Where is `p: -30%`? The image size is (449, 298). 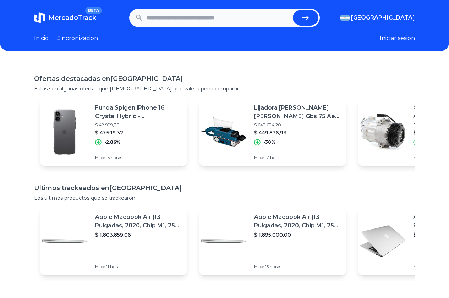
p: -30% is located at coordinates (270, 142).